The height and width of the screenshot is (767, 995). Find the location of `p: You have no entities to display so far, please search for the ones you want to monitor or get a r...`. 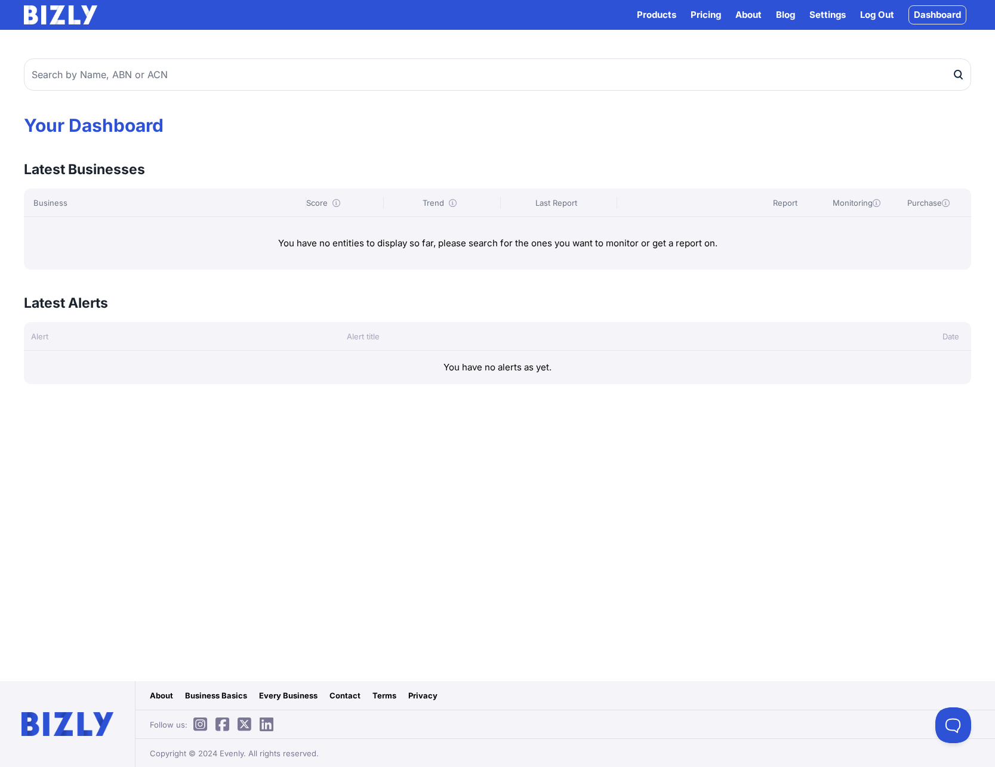

p: You have no entities to display so far, please search for the ones you want to monitor or get a r... is located at coordinates (497, 243).